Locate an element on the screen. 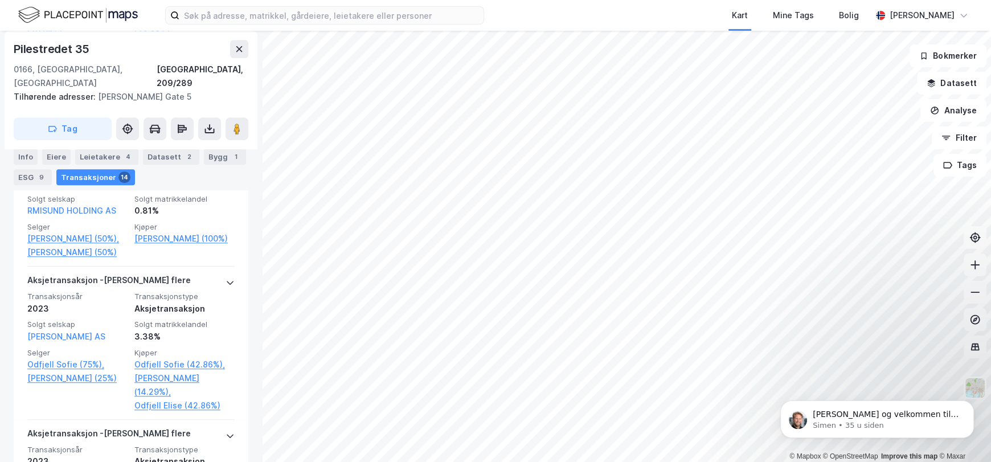 This screenshot has width=991, height=462. div: Eiere is located at coordinates (56, 157).